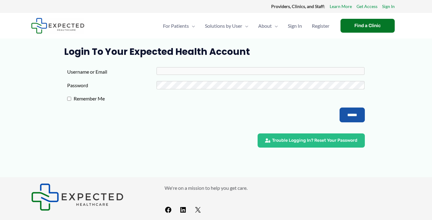  I want to click on div: Find a Clinic, so click(368, 26).